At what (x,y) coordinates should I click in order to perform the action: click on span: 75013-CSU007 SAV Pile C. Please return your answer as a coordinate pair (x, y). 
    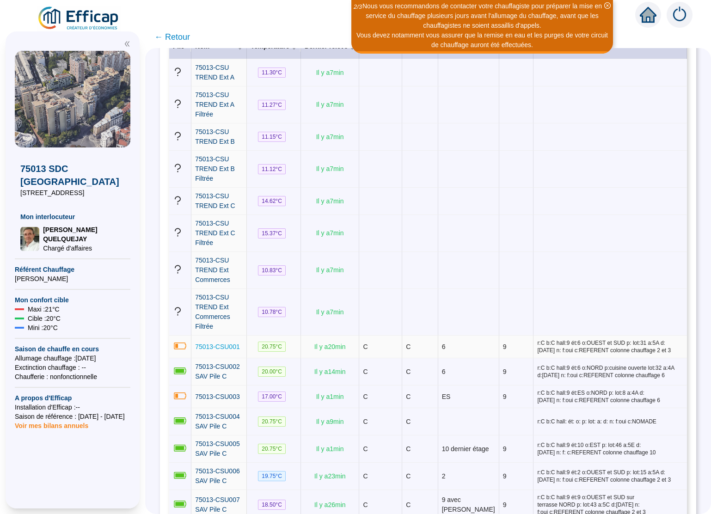
    Looking at the image, I should click on (217, 504).